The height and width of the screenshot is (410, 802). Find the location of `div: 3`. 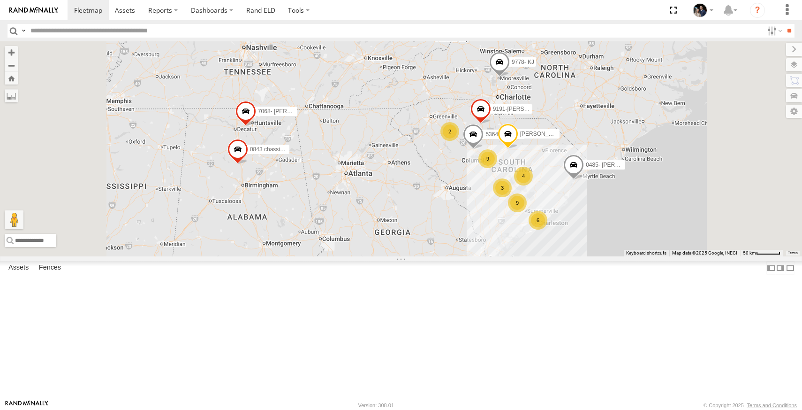

div: 3 is located at coordinates (503, 188).